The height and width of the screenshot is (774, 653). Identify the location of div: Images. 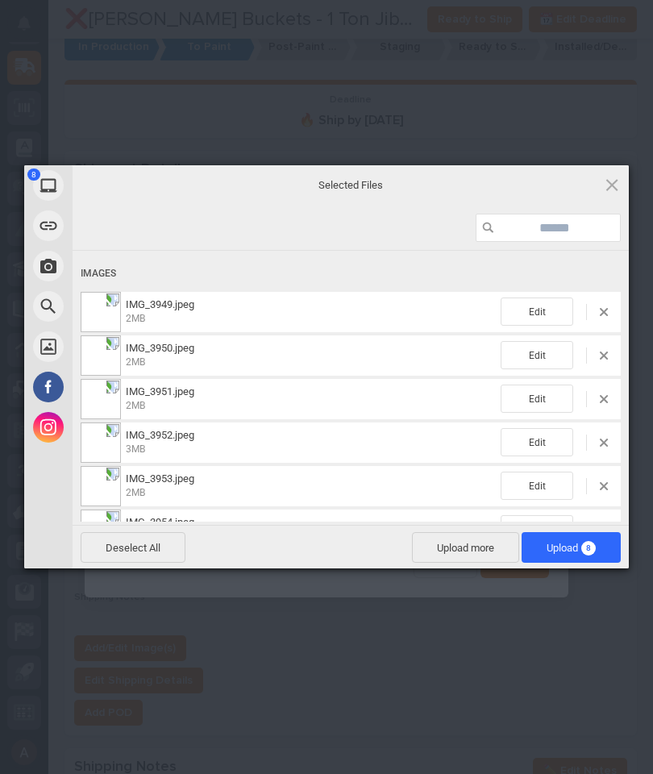
(351, 273).